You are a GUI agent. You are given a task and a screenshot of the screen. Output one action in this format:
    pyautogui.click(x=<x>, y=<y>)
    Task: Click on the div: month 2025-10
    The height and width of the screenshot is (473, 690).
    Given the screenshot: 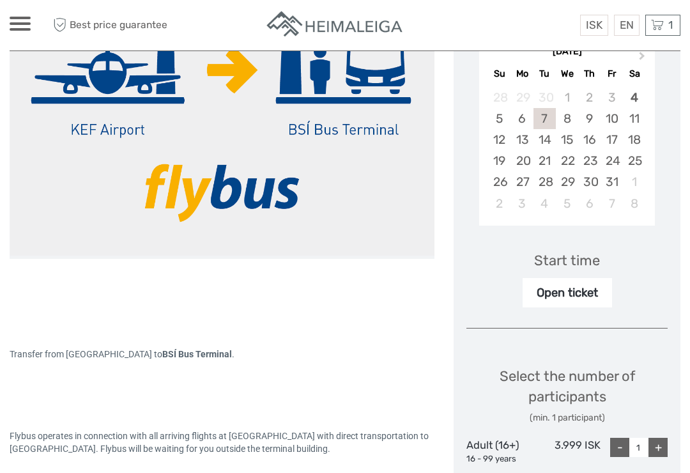 What is the action you would take?
    pyautogui.click(x=567, y=150)
    